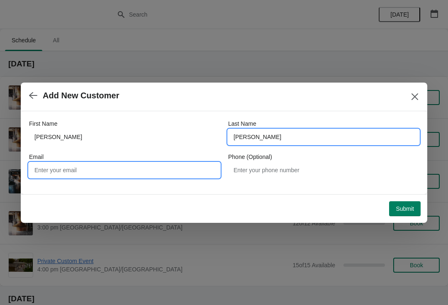 The width and height of the screenshot is (448, 305). What do you see at coordinates (415, 97) in the screenshot?
I see `button: Close` at bounding box center [415, 97].